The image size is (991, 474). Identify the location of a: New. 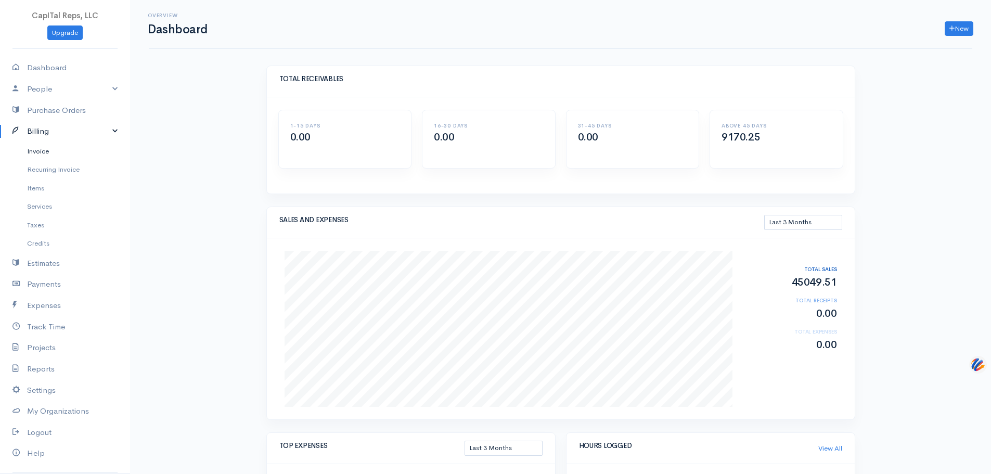
(959, 29).